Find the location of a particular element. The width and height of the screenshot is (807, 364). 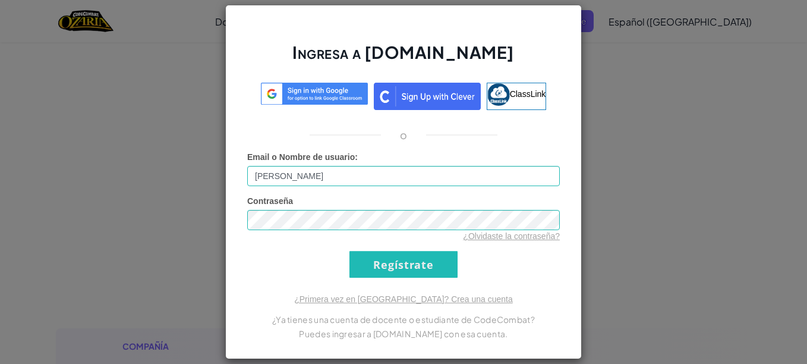

span: ClassLink is located at coordinates (528, 94).